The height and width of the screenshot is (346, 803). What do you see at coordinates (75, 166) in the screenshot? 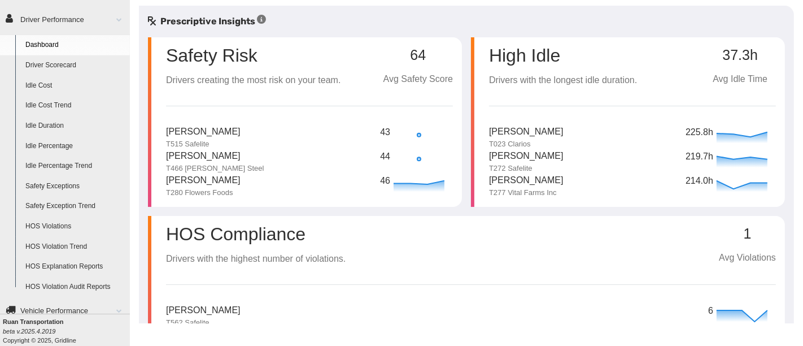
I see `a: Idle Percentage Trend` at bounding box center [75, 166].